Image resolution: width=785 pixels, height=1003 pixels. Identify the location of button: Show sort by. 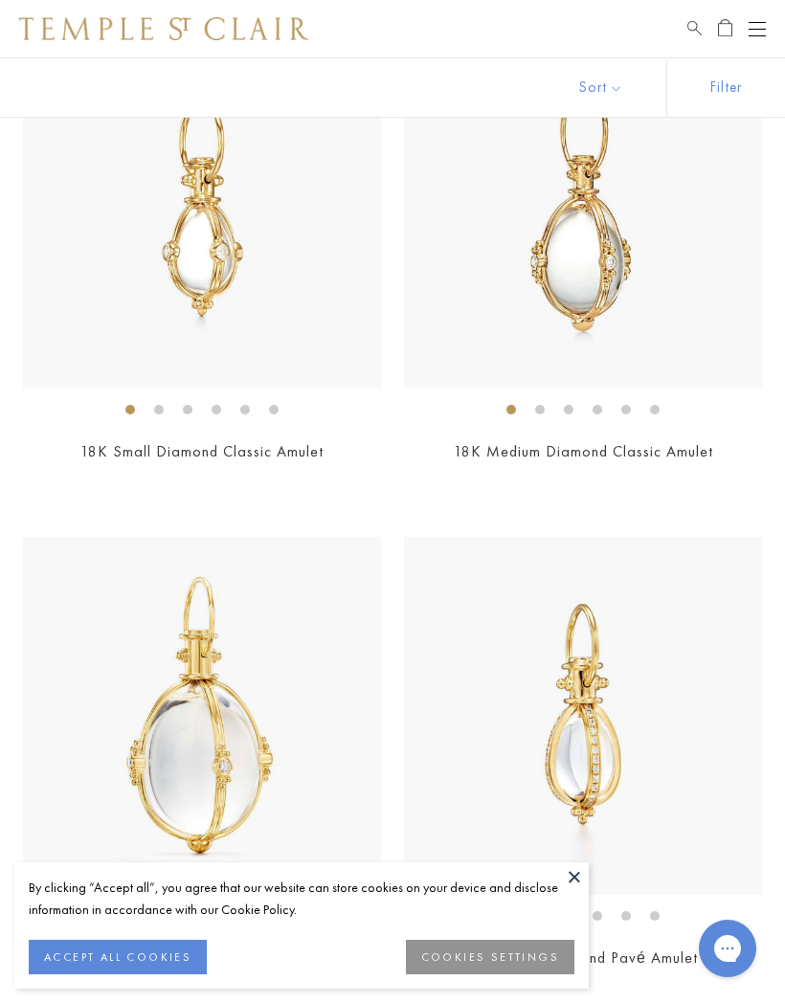
(601, 87).